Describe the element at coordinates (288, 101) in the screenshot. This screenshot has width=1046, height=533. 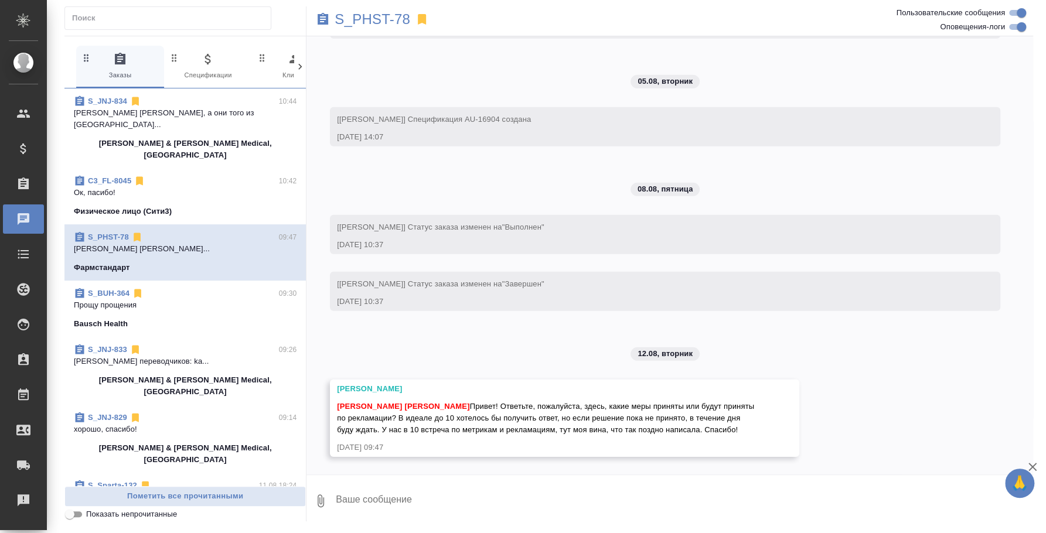
I see `p: 10:44` at that location.